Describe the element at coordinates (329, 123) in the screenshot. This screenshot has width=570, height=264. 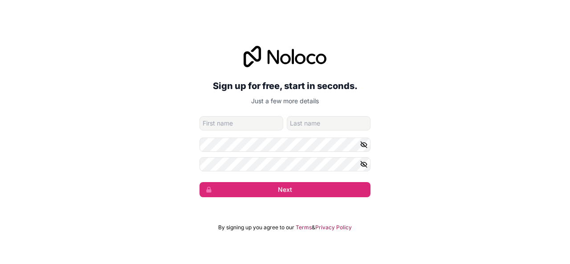
I see `input: family-name` at that location.